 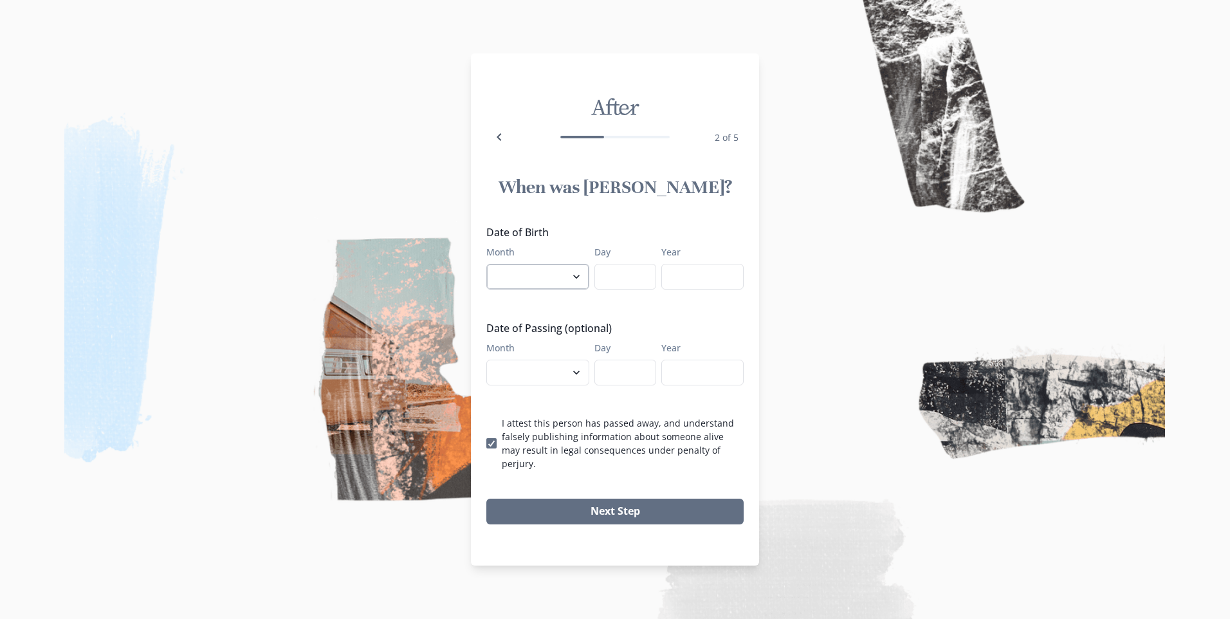 I want to click on p: I attest this person has passed away, and understand falsely publishing information about someone..., so click(x=623, y=443).